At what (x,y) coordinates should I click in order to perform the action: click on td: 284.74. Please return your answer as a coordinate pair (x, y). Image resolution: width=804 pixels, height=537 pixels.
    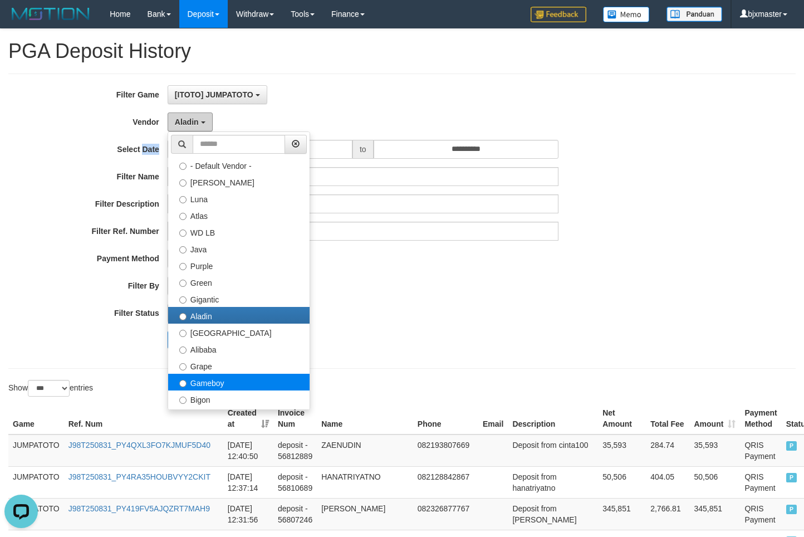
    Looking at the image, I should click on (667, 450).